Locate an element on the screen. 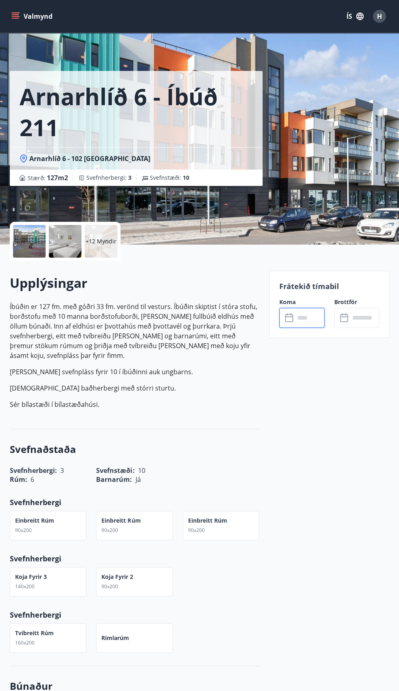  p: Koja fyrir 2 is located at coordinates (117, 577).